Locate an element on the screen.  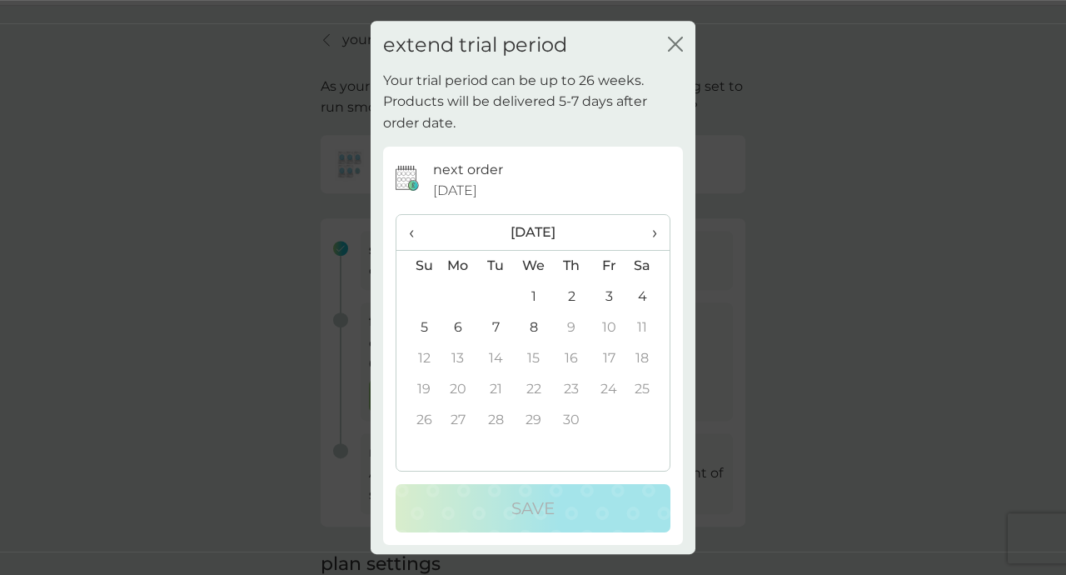
td: 21 is located at coordinates (496, 389).